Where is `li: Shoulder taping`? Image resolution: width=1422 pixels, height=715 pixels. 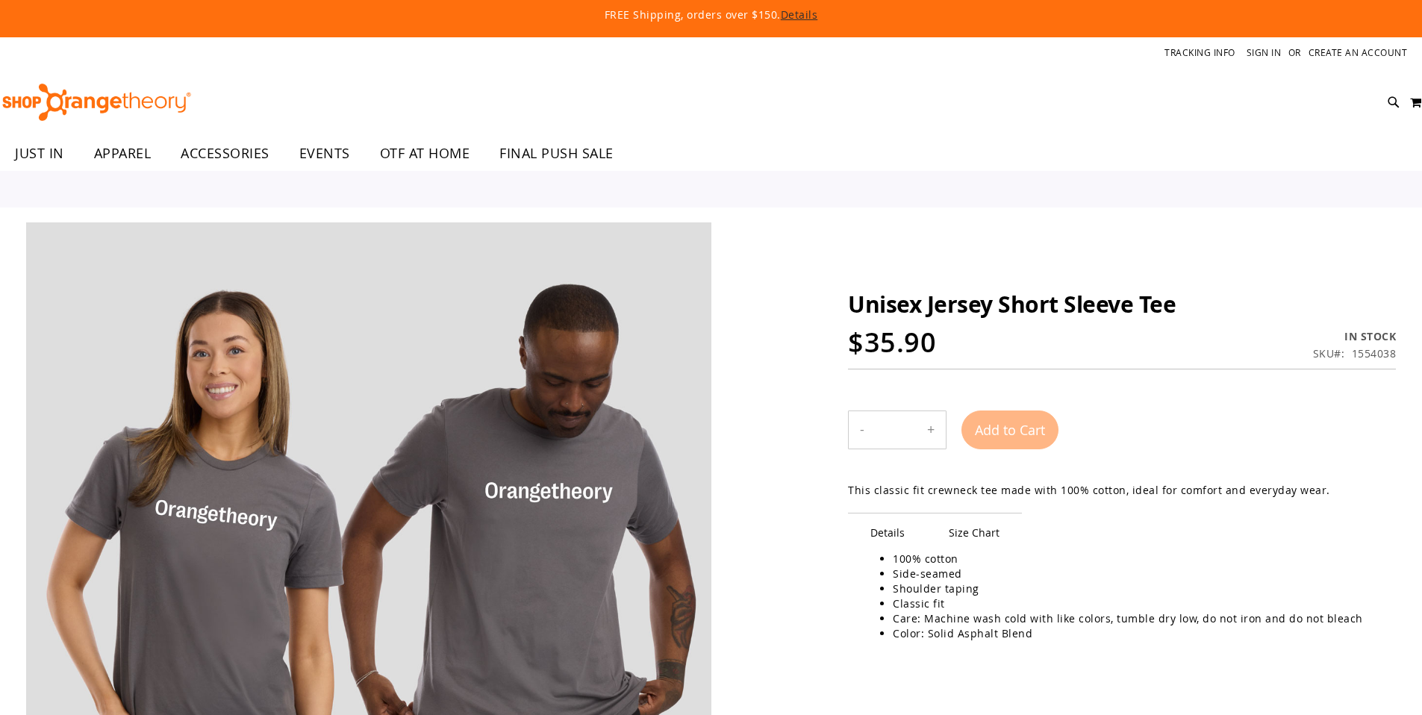 li: Shoulder taping is located at coordinates (1137, 589).